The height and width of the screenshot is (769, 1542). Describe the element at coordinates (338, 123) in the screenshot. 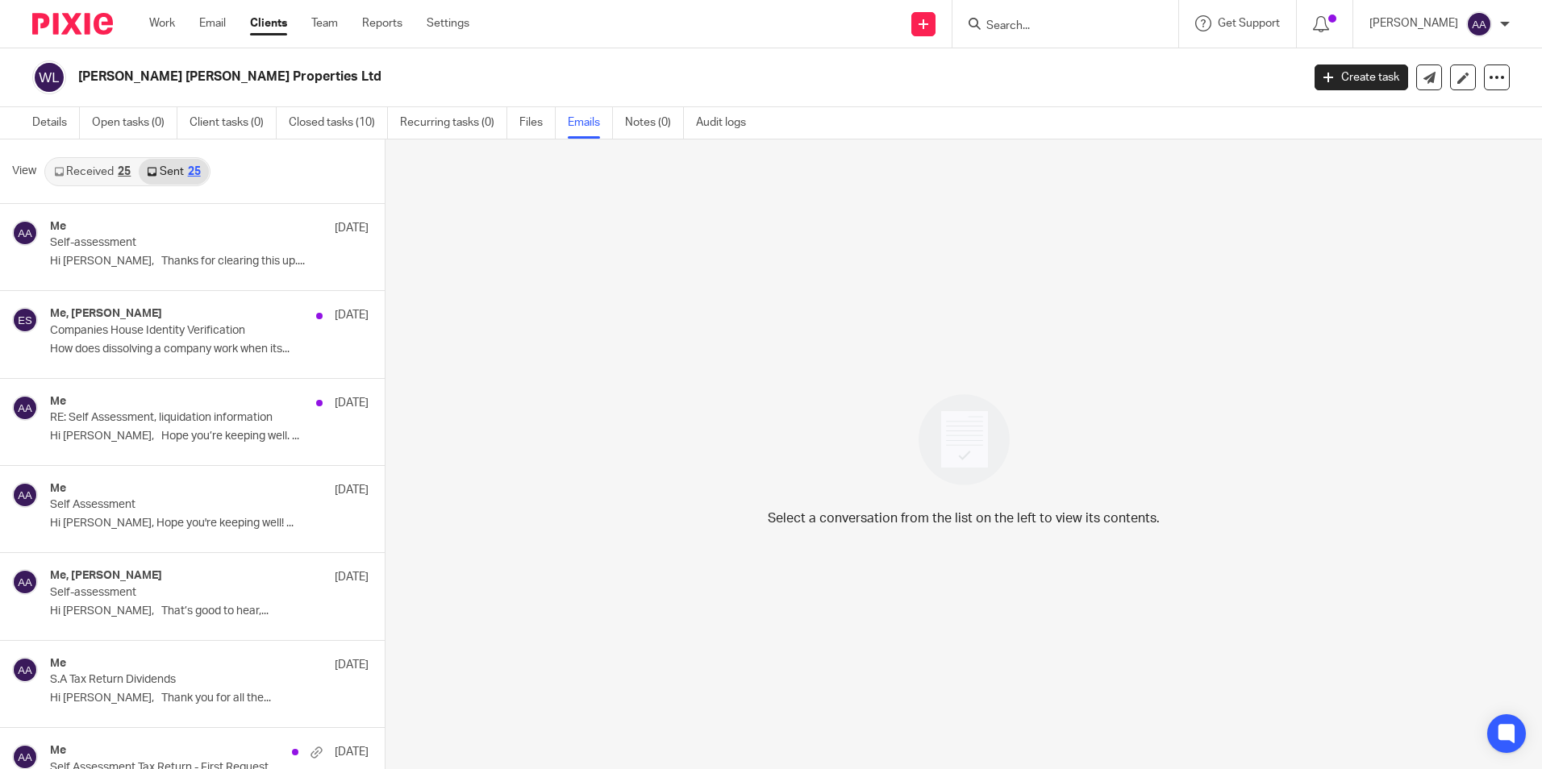

I see `a: Closed tasks (10)` at that location.